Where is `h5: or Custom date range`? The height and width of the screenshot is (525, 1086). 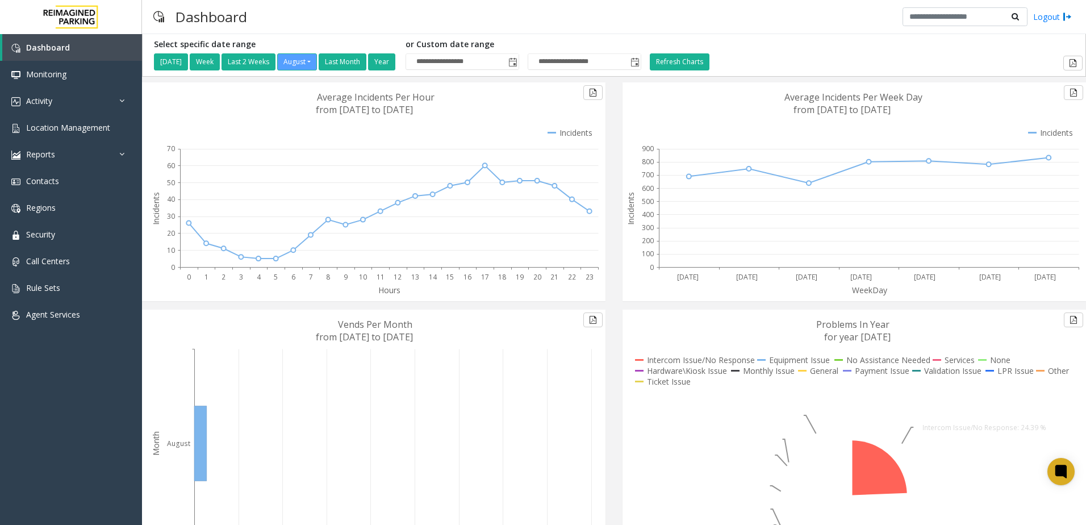
h5: or Custom date range is located at coordinates (523, 44).